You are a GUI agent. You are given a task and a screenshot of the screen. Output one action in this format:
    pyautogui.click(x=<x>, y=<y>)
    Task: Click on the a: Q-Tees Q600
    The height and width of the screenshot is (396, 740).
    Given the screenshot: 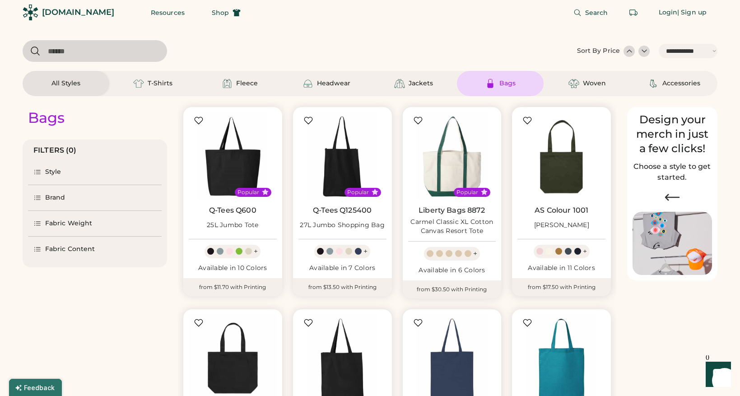 What is the action you would take?
    pyautogui.click(x=233, y=210)
    